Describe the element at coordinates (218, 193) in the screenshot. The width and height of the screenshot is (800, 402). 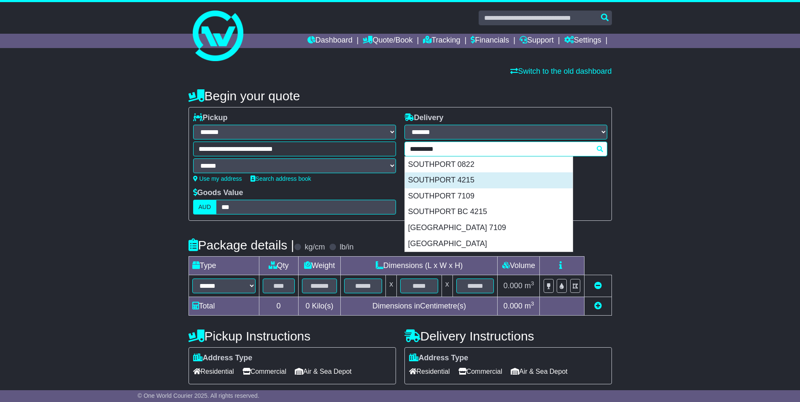
I see `label: Goods Value` at that location.